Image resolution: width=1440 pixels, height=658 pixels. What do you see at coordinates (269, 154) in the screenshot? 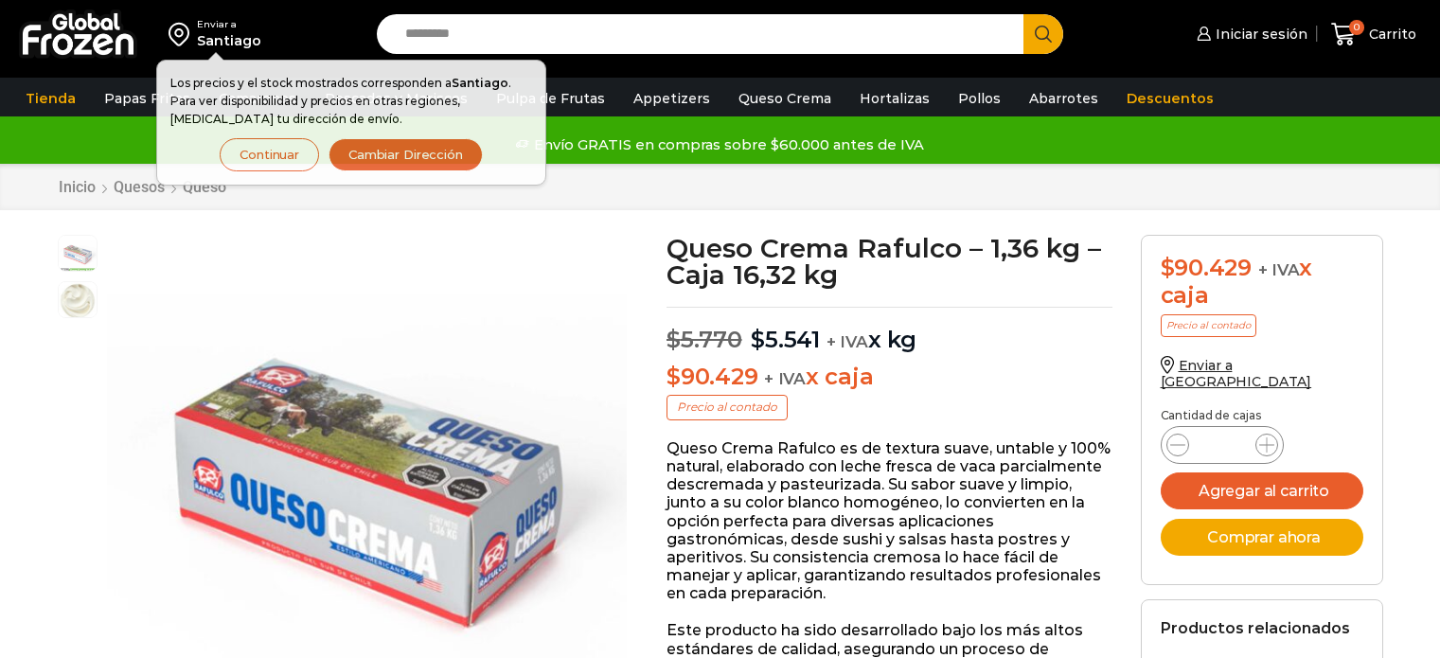
I see `button: Continuar` at bounding box center [269, 154].